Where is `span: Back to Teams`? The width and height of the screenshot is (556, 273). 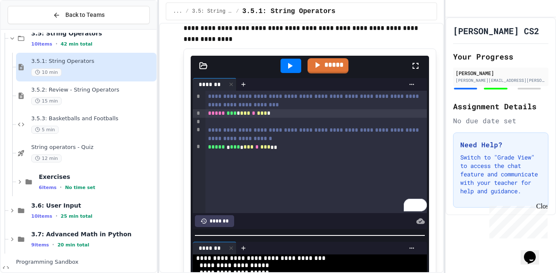 span: Back to Teams is located at coordinates (85, 15).